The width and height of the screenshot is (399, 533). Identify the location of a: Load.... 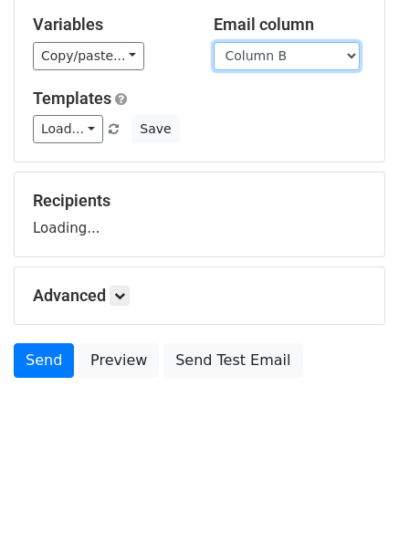
(68, 129).